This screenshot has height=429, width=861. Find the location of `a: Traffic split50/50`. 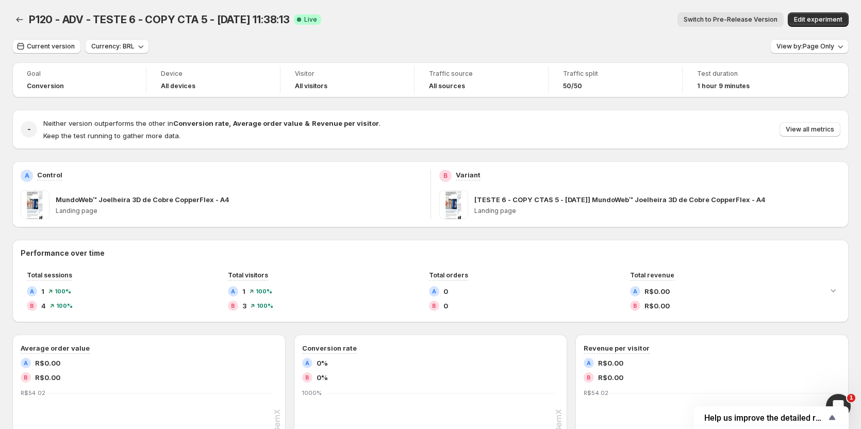

a: Traffic split50/50 is located at coordinates (615, 80).